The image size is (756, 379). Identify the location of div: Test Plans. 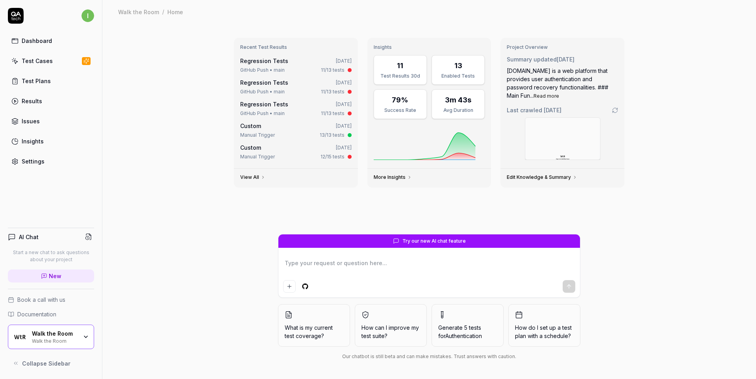
(36, 81).